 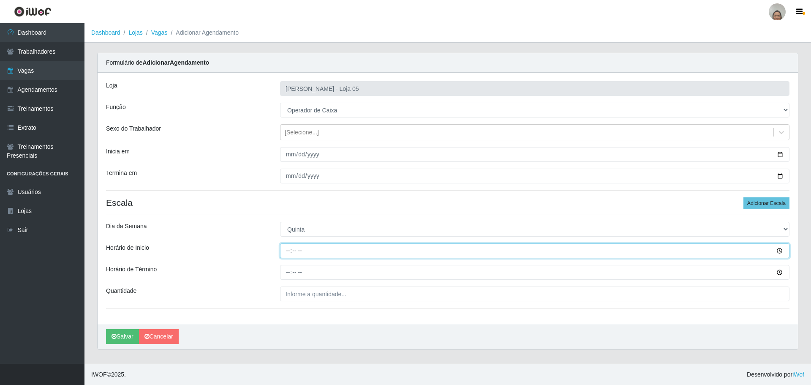 What do you see at coordinates (133, 128) in the screenshot?
I see `label: Sexo do Trabalhador` at bounding box center [133, 128].